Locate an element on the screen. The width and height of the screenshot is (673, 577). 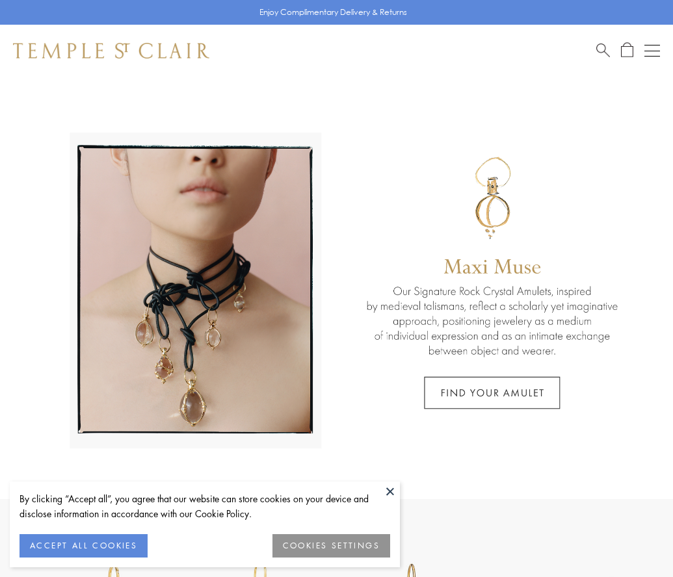
img: Temple St. Clair is located at coordinates (111, 51).